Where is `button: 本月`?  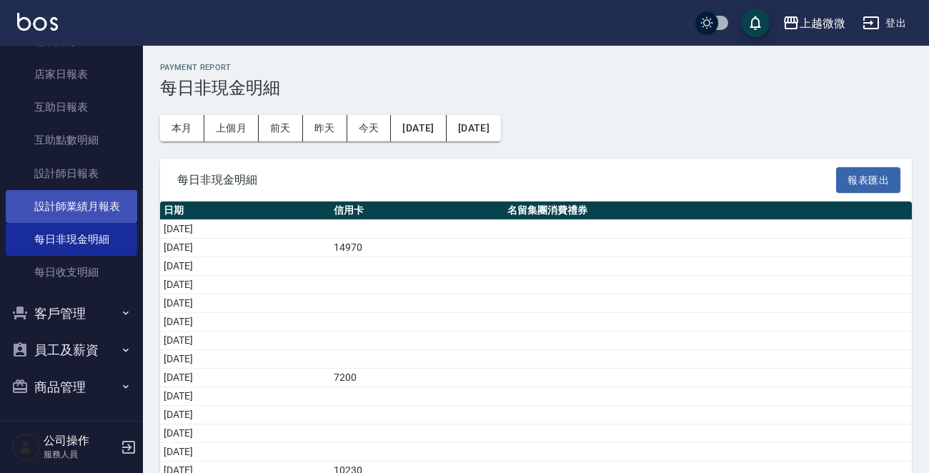
button: 本月 is located at coordinates (182, 128).